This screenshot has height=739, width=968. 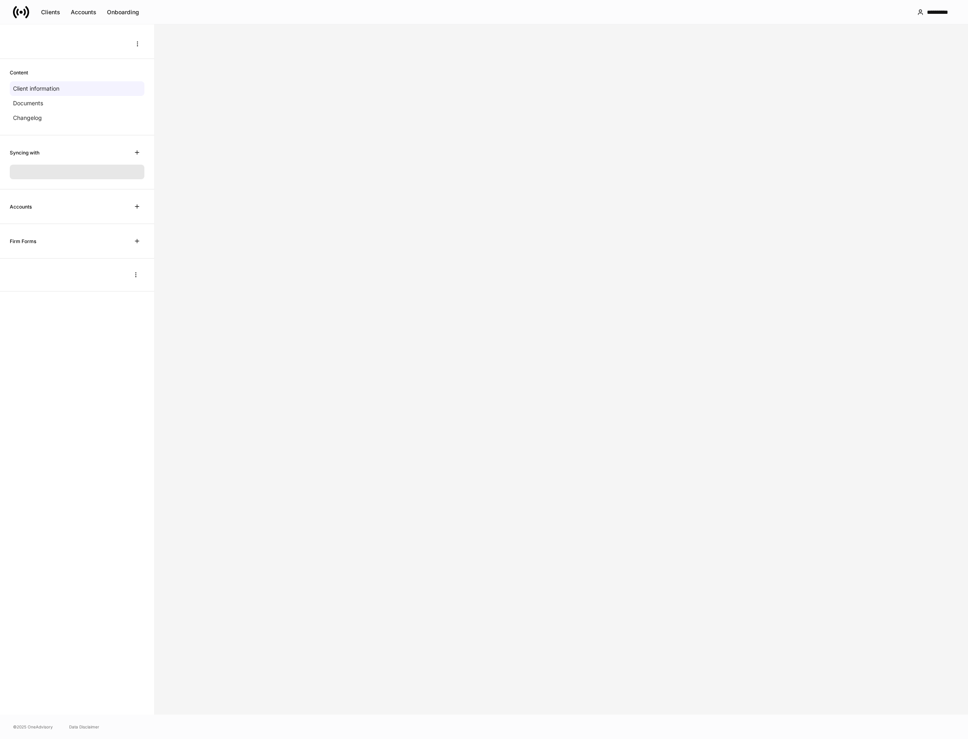 I want to click on button: Accounts, so click(x=83, y=12).